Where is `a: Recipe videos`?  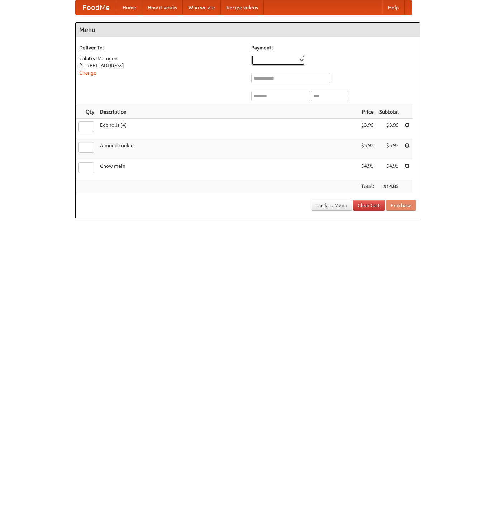 a: Recipe videos is located at coordinates (242, 8).